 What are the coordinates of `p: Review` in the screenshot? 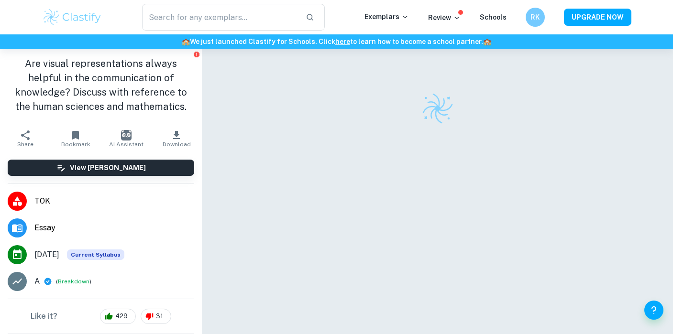 It's located at (444, 18).